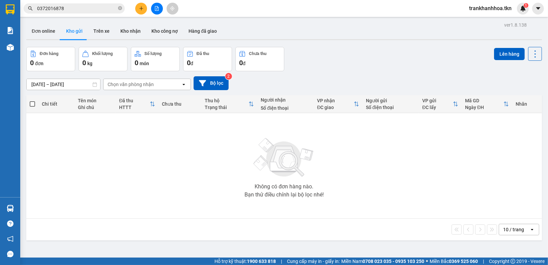 This screenshot has height=265, width=548. I want to click on span: plus, so click(141, 8).